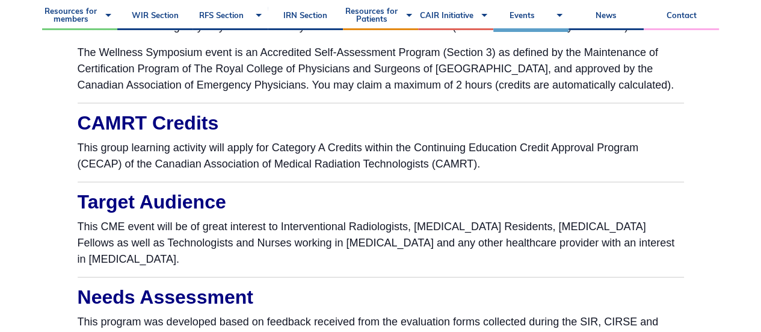 The width and height of the screenshot is (761, 332). Describe the element at coordinates (381, 156) in the screenshot. I see `p: This group learning activity will apply for Category A Credits within the Continuing Education Cr...` at that location.